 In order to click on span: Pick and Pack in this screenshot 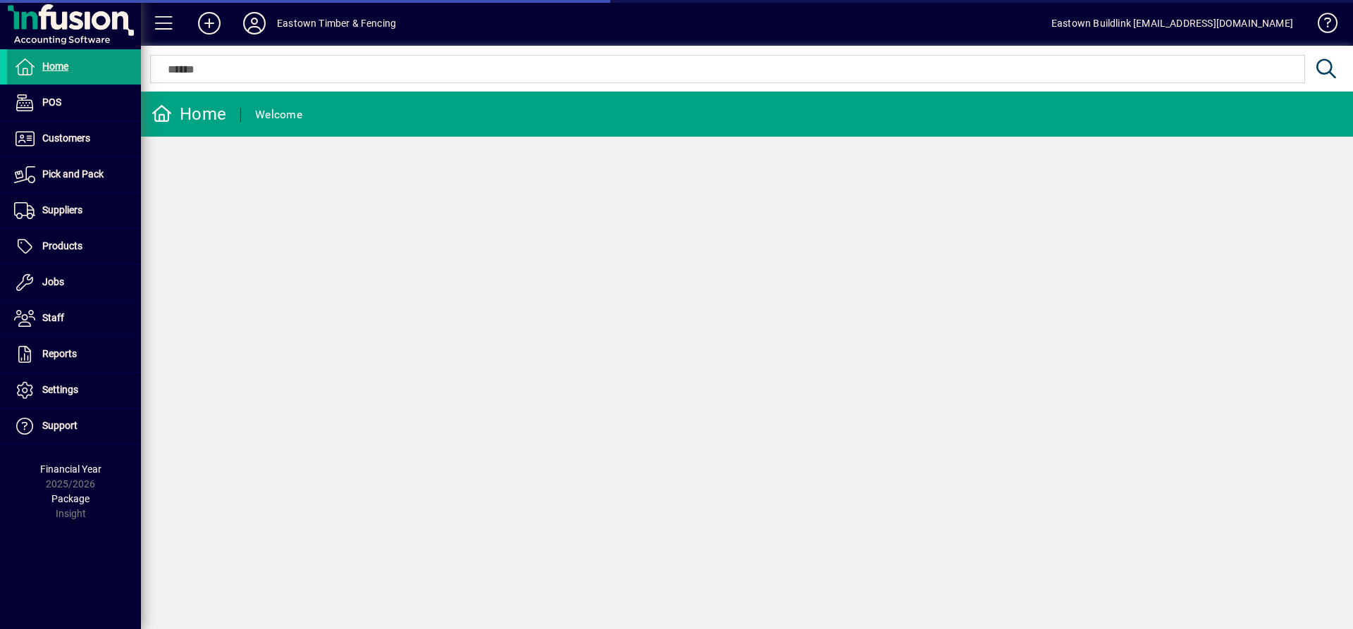, I will do `click(73, 174)`.